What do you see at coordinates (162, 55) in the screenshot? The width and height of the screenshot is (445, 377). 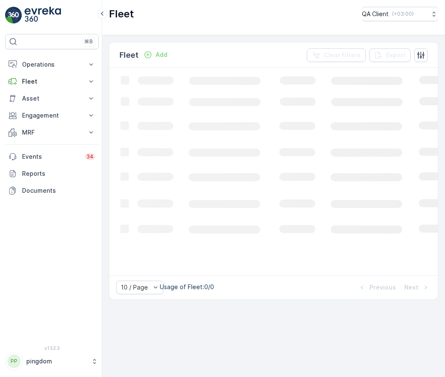 I see `p: Add` at bounding box center [162, 55].